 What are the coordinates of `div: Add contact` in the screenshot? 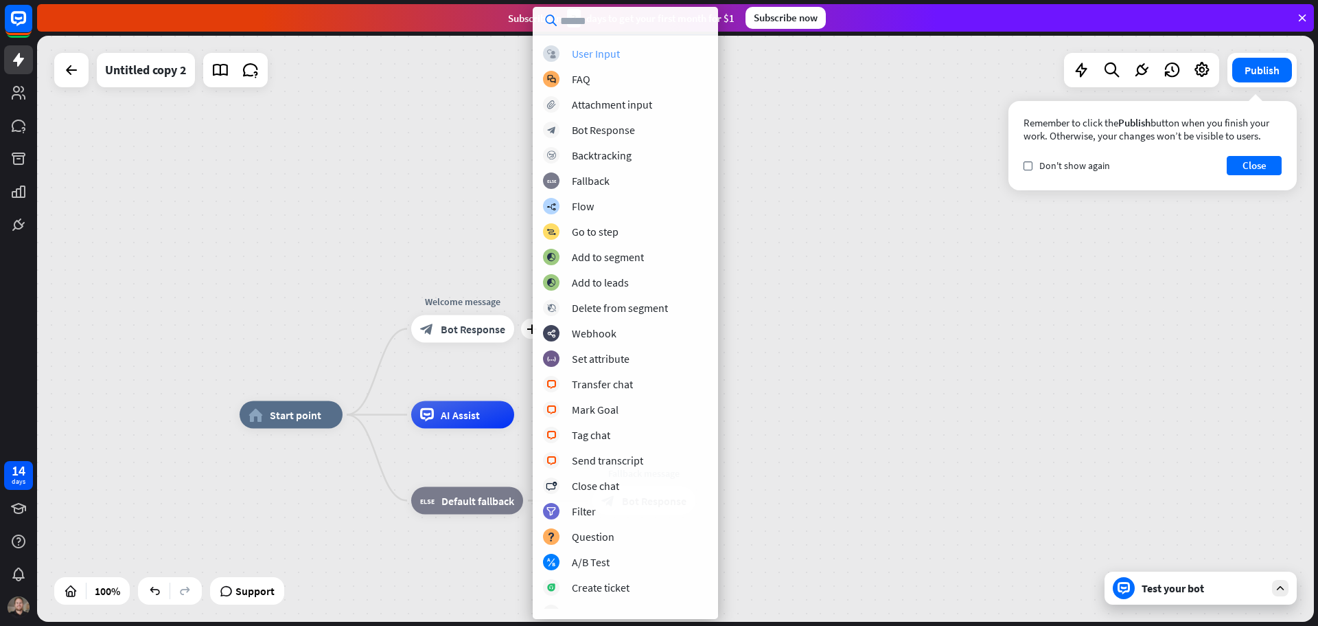 It's located at (600, 613).